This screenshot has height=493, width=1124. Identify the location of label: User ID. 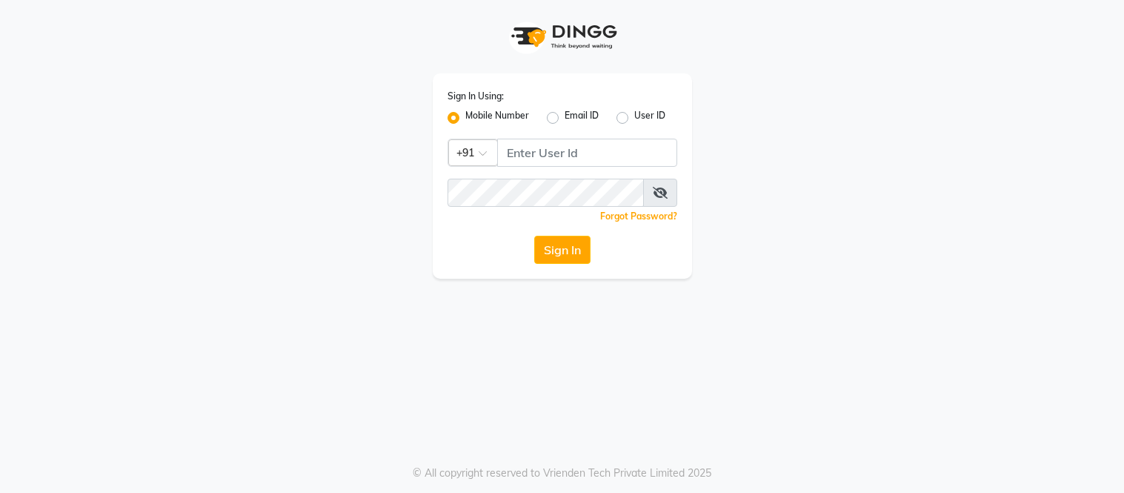
(650, 118).